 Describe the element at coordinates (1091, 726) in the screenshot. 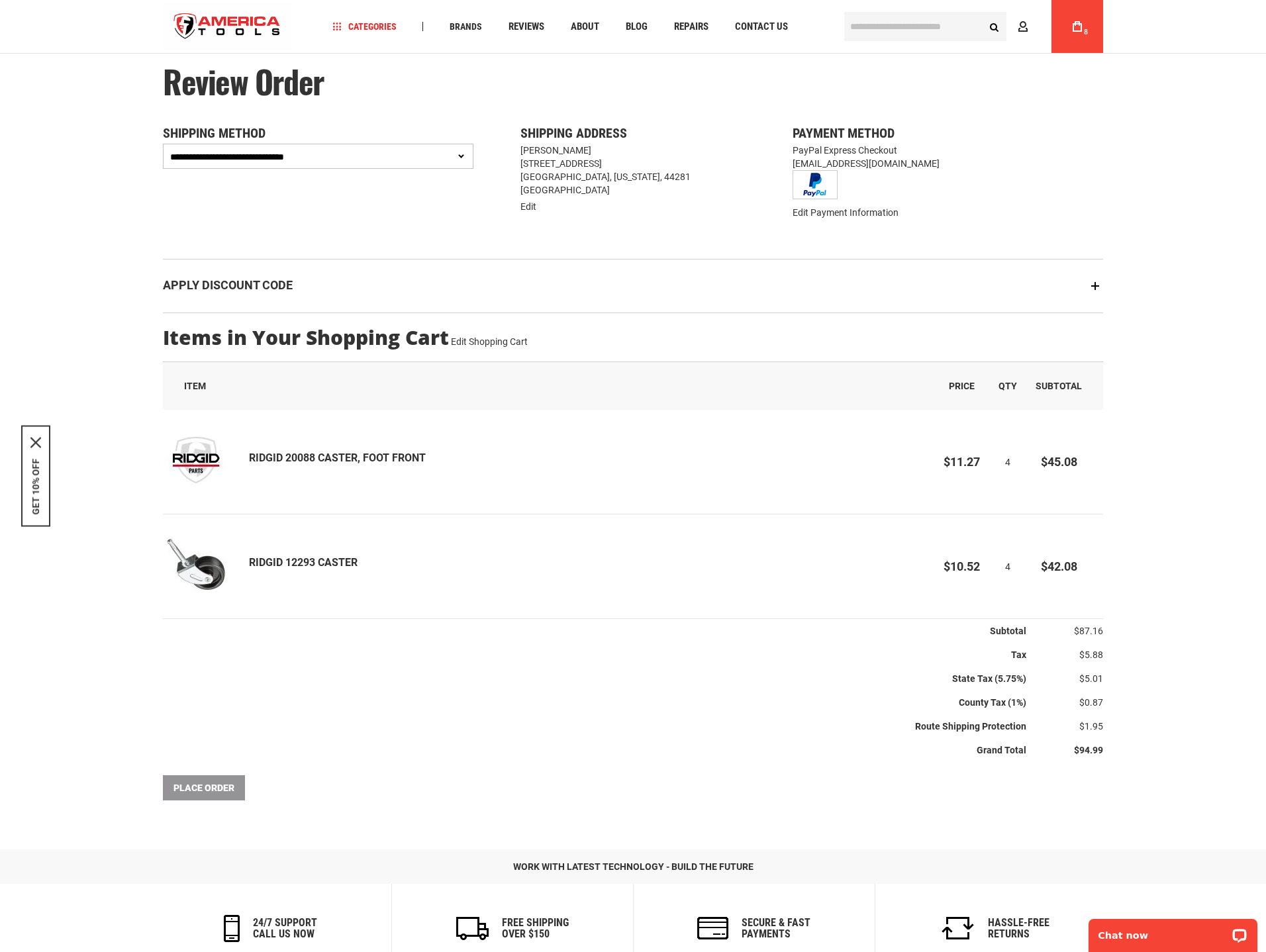

I see `span: $1.95` at that location.